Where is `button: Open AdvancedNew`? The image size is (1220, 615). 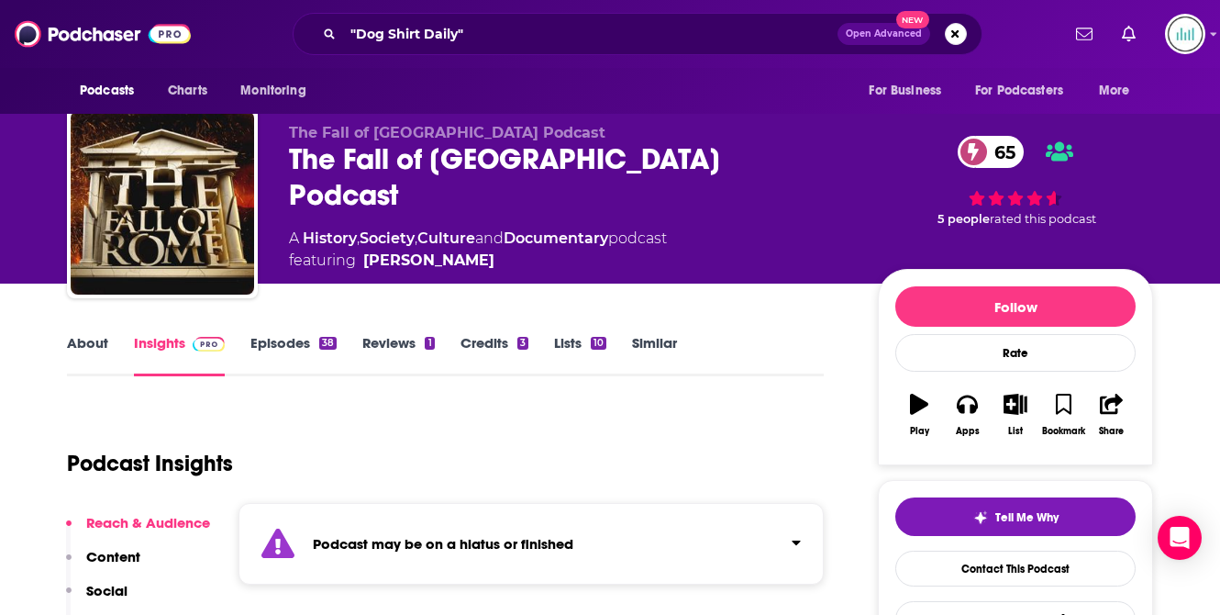 button: Open AdvancedNew is located at coordinates (884, 34).